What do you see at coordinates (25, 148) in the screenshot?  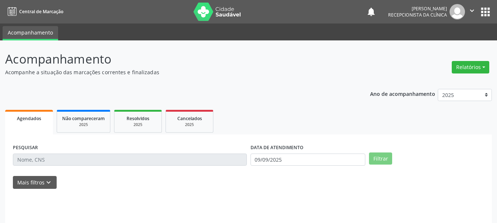 I see `label: PESQUISAR` at bounding box center [25, 148].